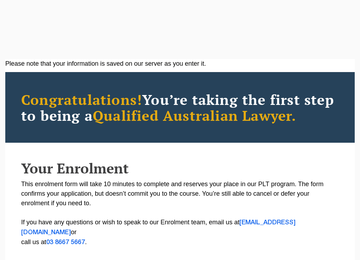 The width and height of the screenshot is (360, 260). I want to click on p: This enrolment form will take 10 minutes to complete and reserves your place in our PLT program. ..., so click(180, 213).